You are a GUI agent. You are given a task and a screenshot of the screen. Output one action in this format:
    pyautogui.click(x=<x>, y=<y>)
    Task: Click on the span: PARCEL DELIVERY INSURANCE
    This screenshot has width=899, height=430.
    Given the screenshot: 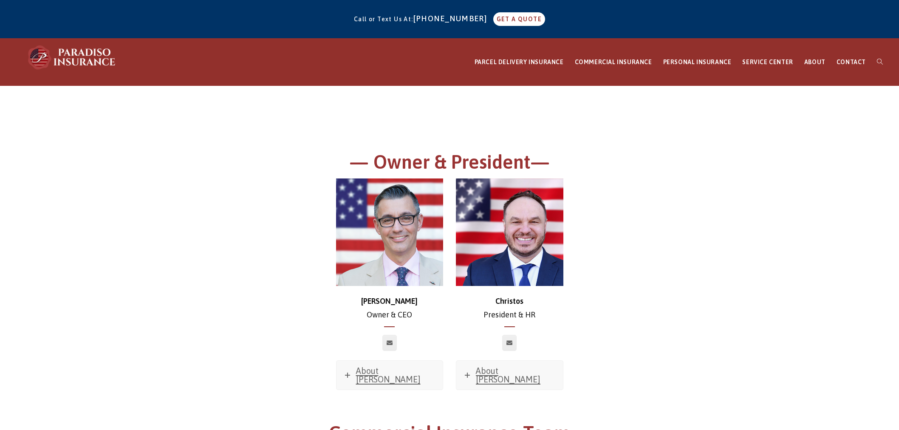 What is the action you would take?
    pyautogui.click(x=519, y=62)
    